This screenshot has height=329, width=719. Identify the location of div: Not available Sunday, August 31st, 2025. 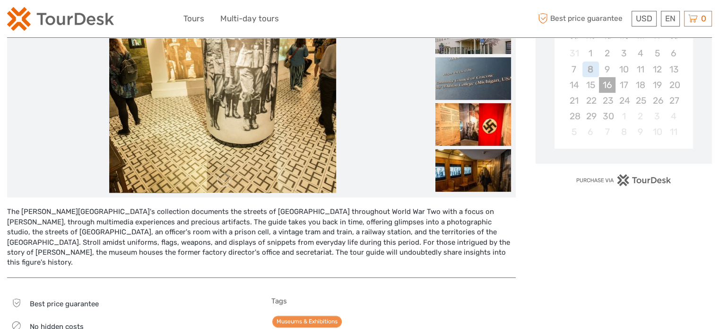
(573, 53).